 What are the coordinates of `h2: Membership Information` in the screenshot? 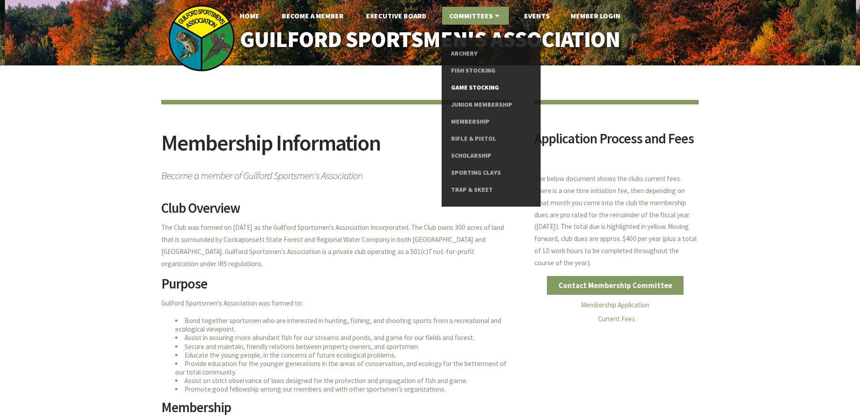 It's located at (337, 148).